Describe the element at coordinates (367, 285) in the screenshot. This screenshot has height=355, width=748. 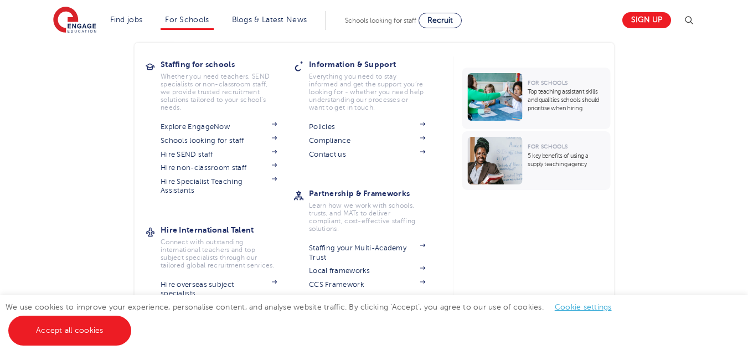
I see `a: CCS Framework` at that location.